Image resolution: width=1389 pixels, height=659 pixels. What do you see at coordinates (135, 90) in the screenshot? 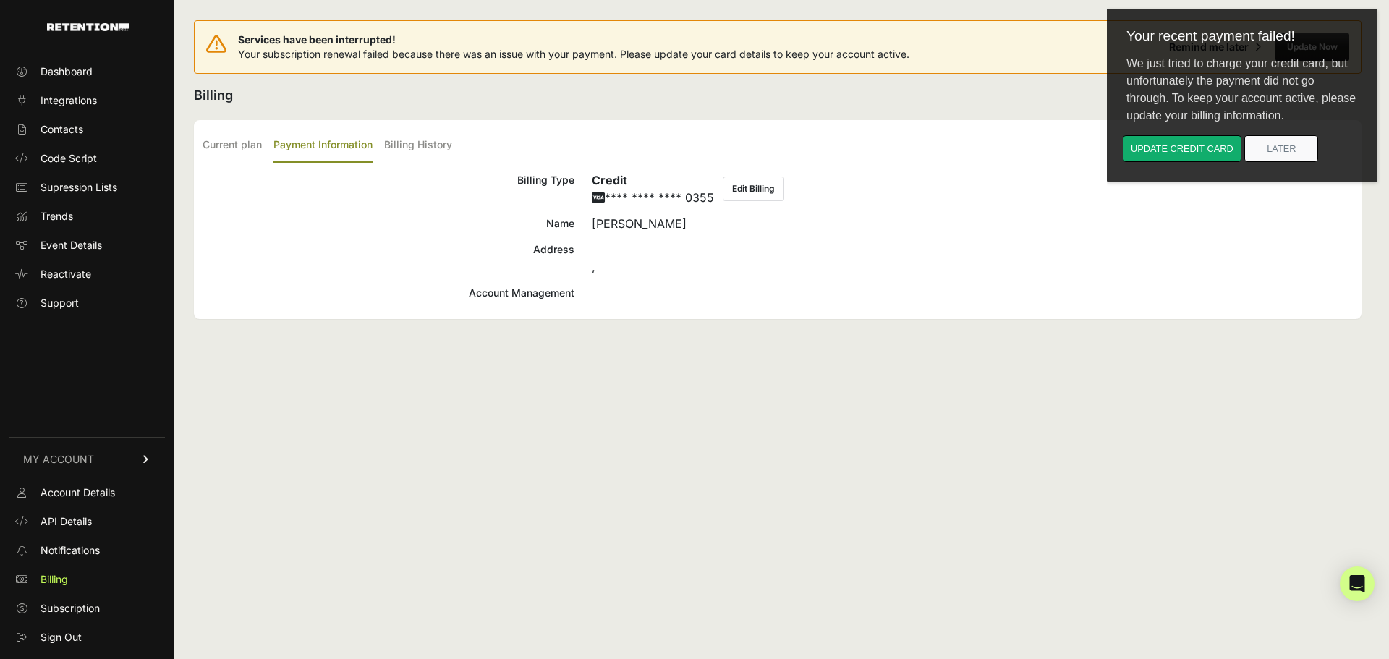
I see `div: We just tried to charge your credit card, but unfortunately the payment did not go through. To ke...` at bounding box center [135, 90].